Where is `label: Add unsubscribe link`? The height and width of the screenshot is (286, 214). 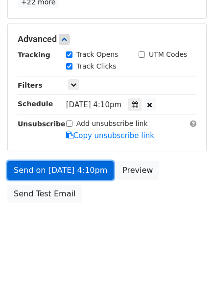
label: Add unsubscribe link is located at coordinates (112, 123).